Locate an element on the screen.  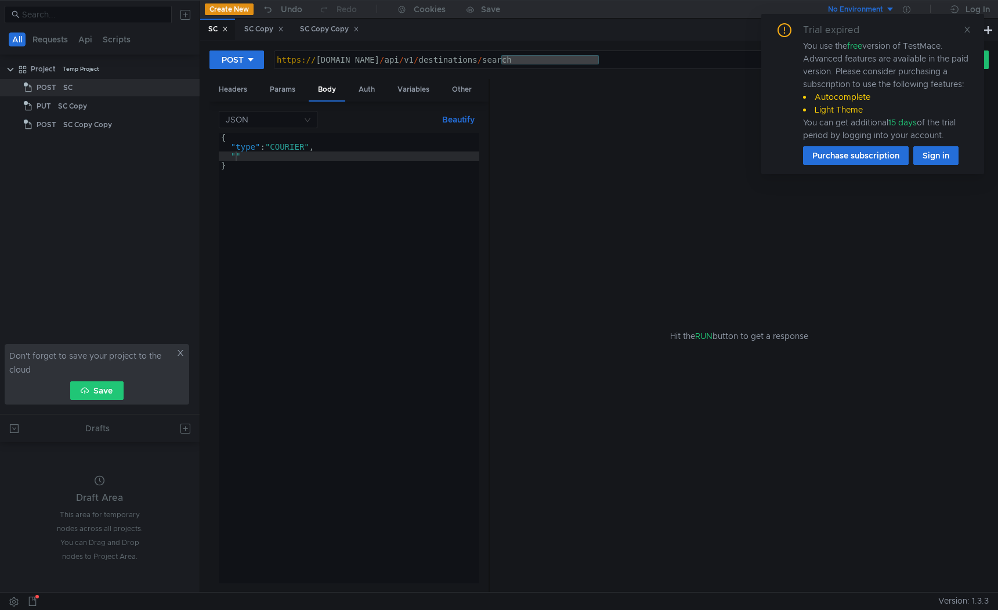
div: Drafts is located at coordinates (98, 428).